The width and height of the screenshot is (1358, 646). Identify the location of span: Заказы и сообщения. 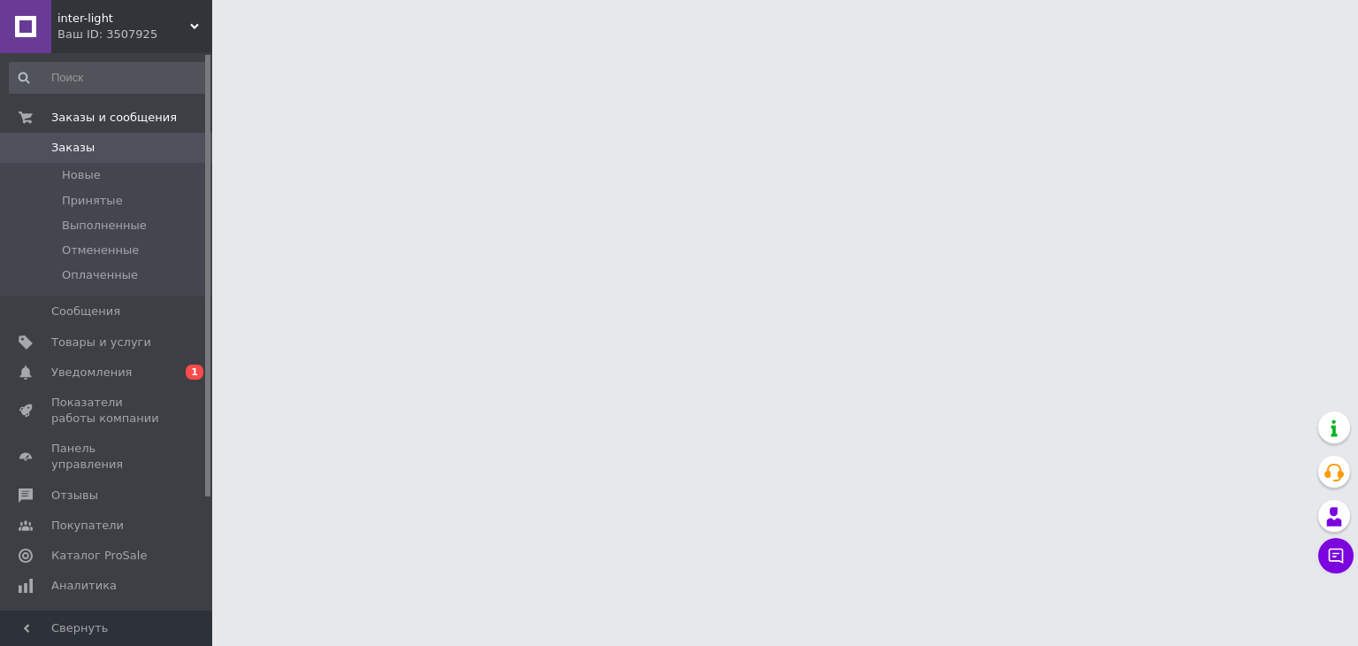
(114, 118).